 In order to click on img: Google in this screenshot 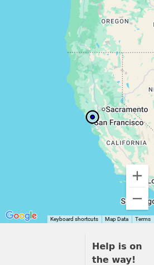, I will do `click(21, 216)`.